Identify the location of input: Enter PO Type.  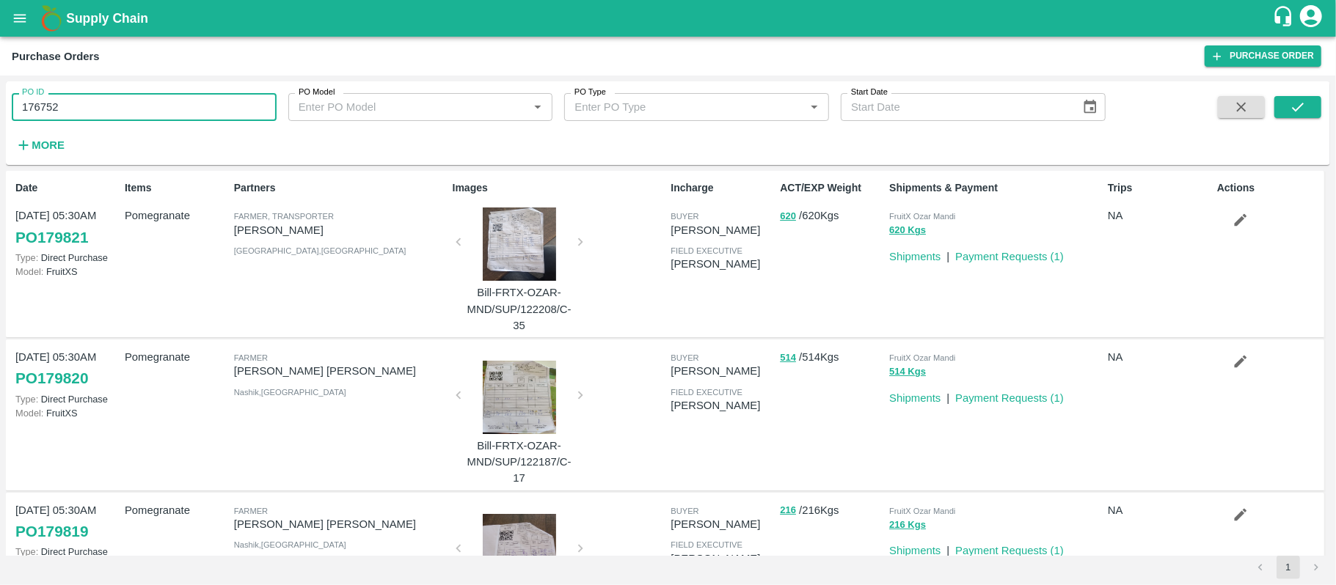
(684, 107).